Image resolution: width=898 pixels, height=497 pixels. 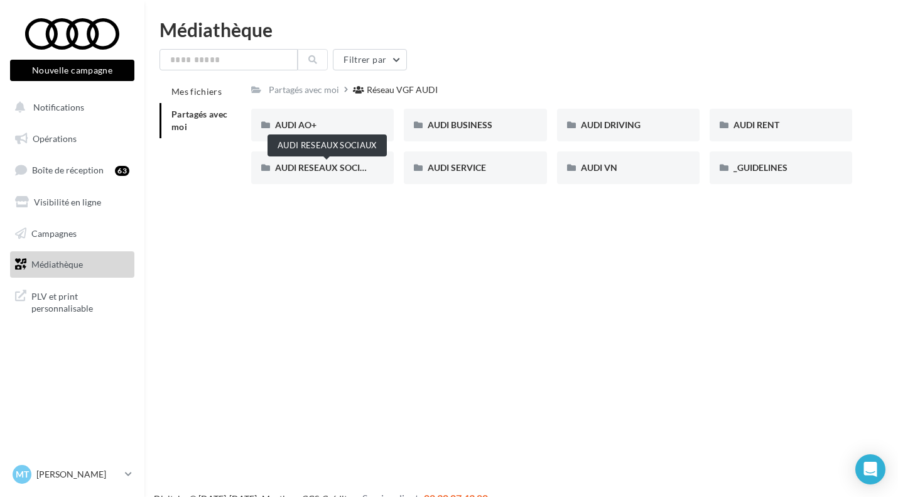 What do you see at coordinates (200, 120) in the screenshot?
I see `span: Partagés avec moi` at bounding box center [200, 120].